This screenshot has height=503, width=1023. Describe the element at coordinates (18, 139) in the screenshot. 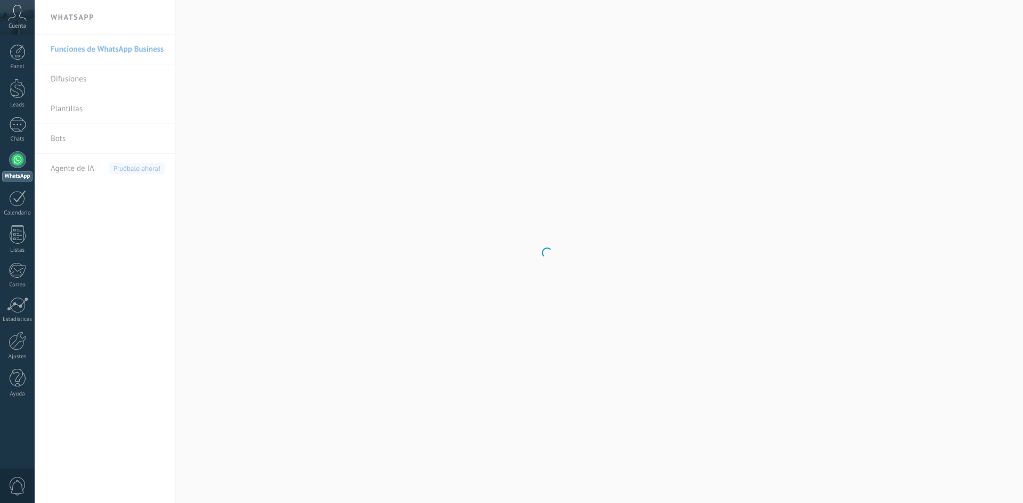

I see `div: Chats` at that location.